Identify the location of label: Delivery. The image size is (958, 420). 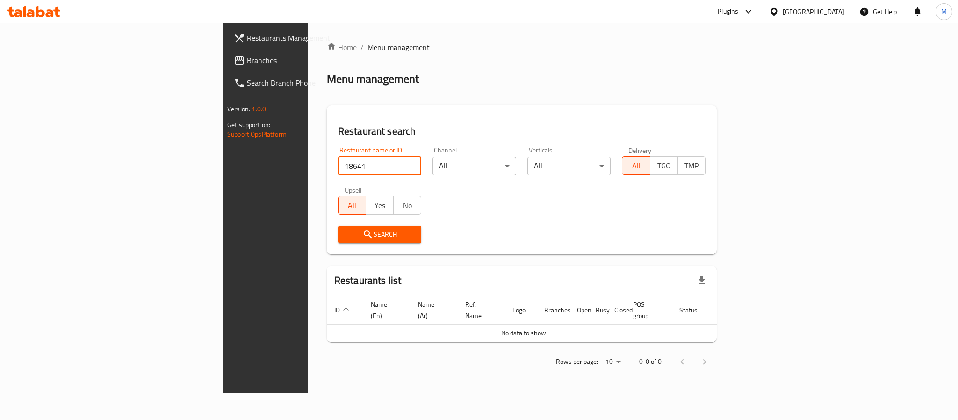
(640, 150).